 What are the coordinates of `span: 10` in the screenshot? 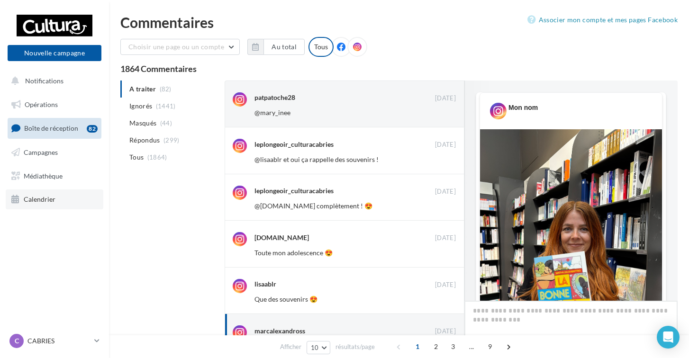 It's located at (314, 348).